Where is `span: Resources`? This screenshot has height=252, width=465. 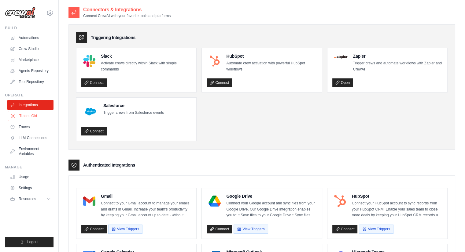
span: Resources is located at coordinates (27, 199).